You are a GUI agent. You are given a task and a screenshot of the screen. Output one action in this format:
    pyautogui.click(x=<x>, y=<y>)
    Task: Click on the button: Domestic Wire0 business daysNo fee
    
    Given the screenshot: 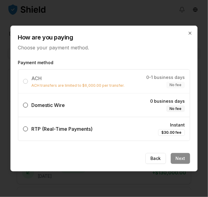 What is the action you would take?
    pyautogui.click(x=26, y=105)
    